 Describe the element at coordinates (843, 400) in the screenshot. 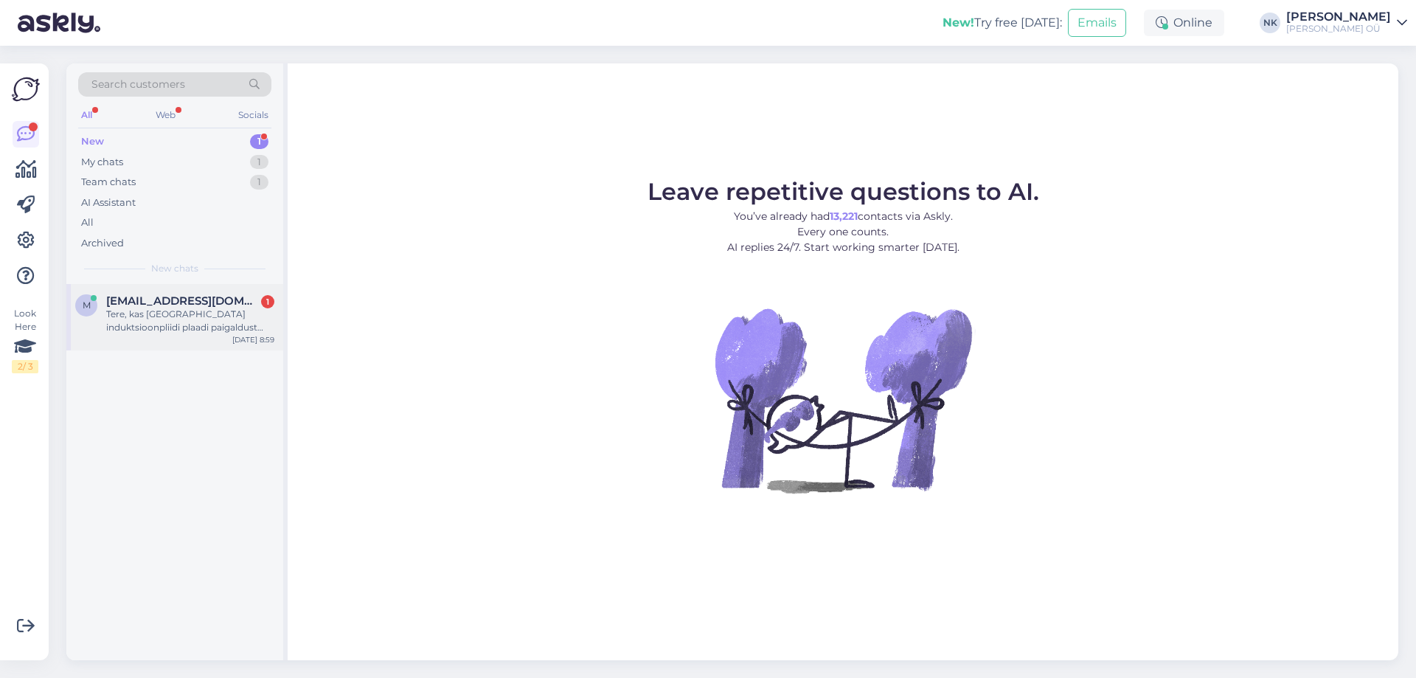

I see `img: No Chat active` at that location.